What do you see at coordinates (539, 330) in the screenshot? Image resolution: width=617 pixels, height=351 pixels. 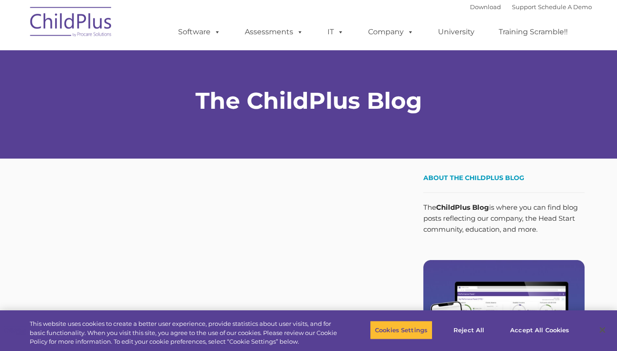 I see `button: Accept All Cookies` at bounding box center [539, 330].